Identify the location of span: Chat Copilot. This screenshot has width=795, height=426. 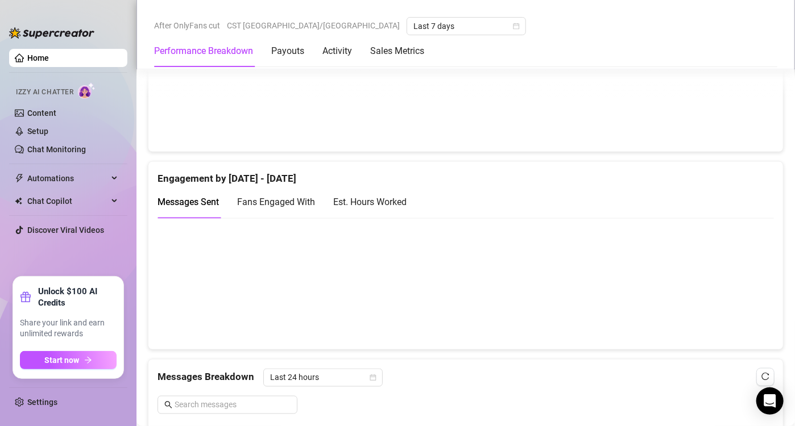
(68, 201).